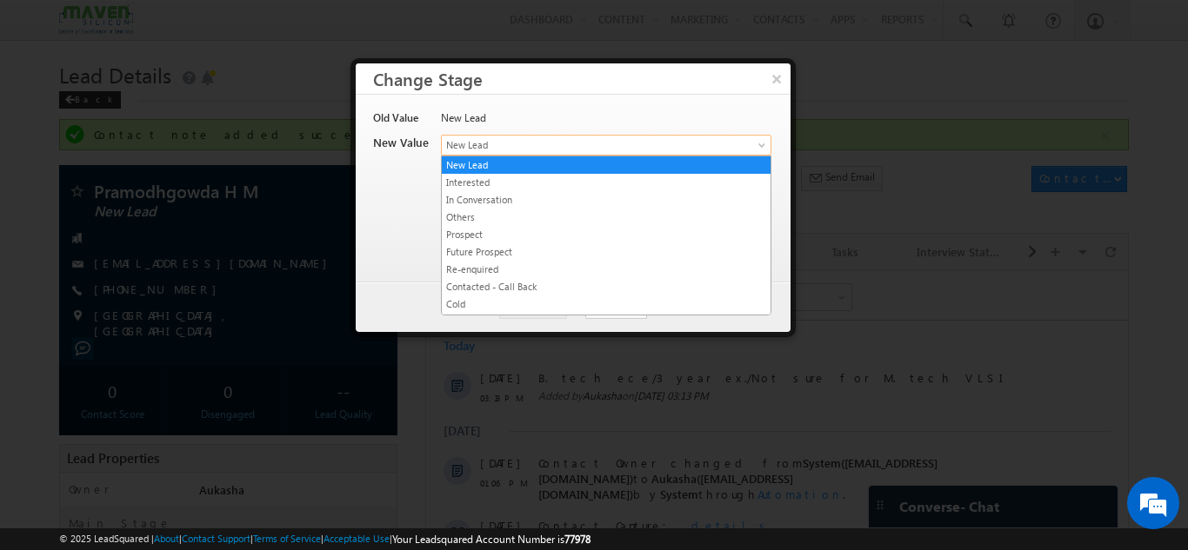 Image resolution: width=1188 pixels, height=550 pixels. Describe the element at coordinates (606, 322) in the screenshot. I see `a: Portal Link Shared` at that location.